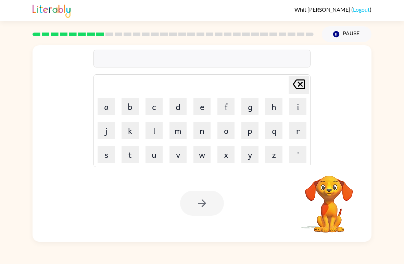 This screenshot has width=404, height=264. Describe the element at coordinates (154, 154) in the screenshot. I see `button: u` at that location.